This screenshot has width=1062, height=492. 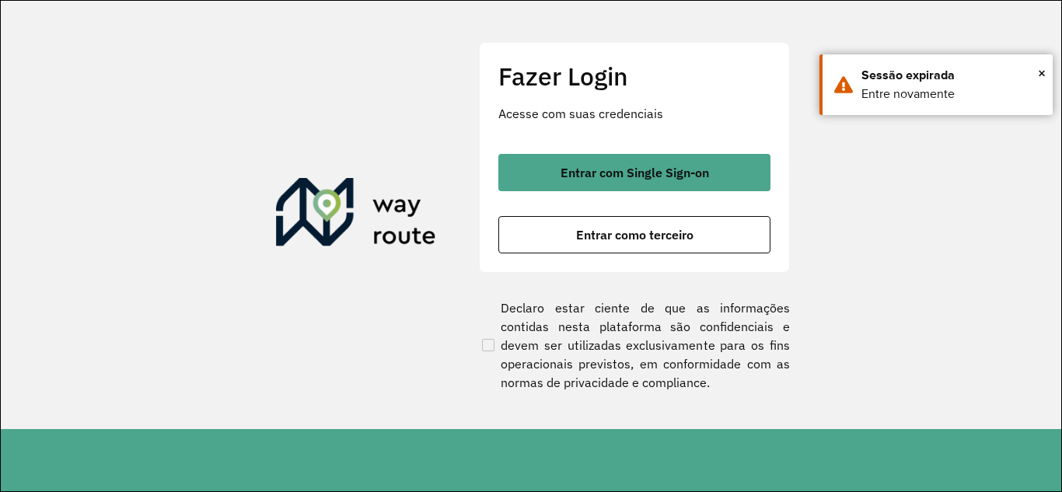 I want to click on button: Close, so click(x=1042, y=73).